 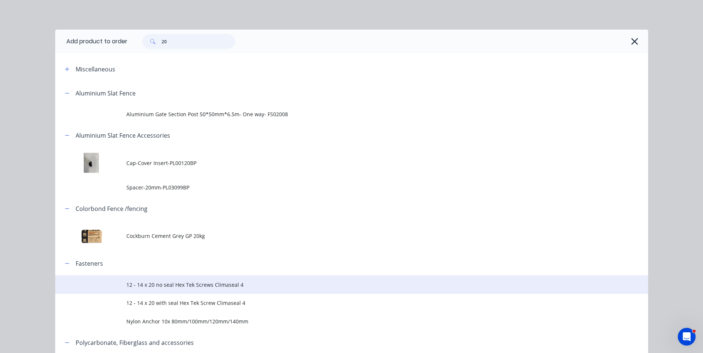 What do you see at coordinates (106, 93) in the screenshot?
I see `div: Aluminium Slat Fence` at bounding box center [106, 93].